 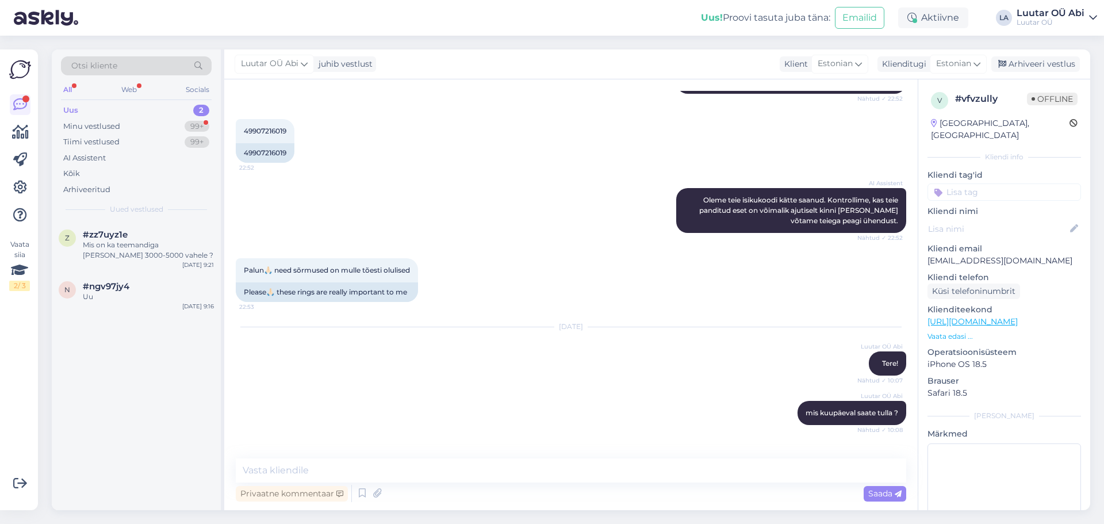 What do you see at coordinates (71, 110) in the screenshot?
I see `div: Uus` at bounding box center [71, 110].